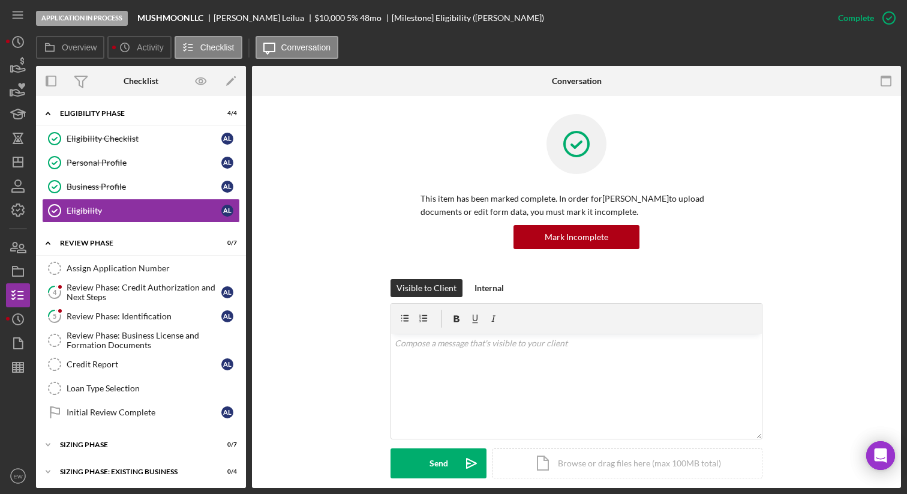 This screenshot has width=907, height=494. What do you see at coordinates (55, 316) in the screenshot?
I see `tspan: 5` at bounding box center [55, 316].